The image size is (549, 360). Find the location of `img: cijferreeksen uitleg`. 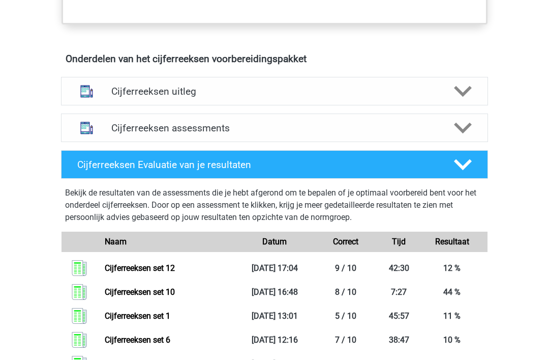

img: cijferreeksen uitleg is located at coordinates (86, 91).